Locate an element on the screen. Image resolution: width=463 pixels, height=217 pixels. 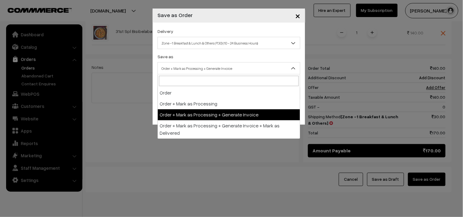
li: Order + Mark as Processing is located at coordinates (229, 104).